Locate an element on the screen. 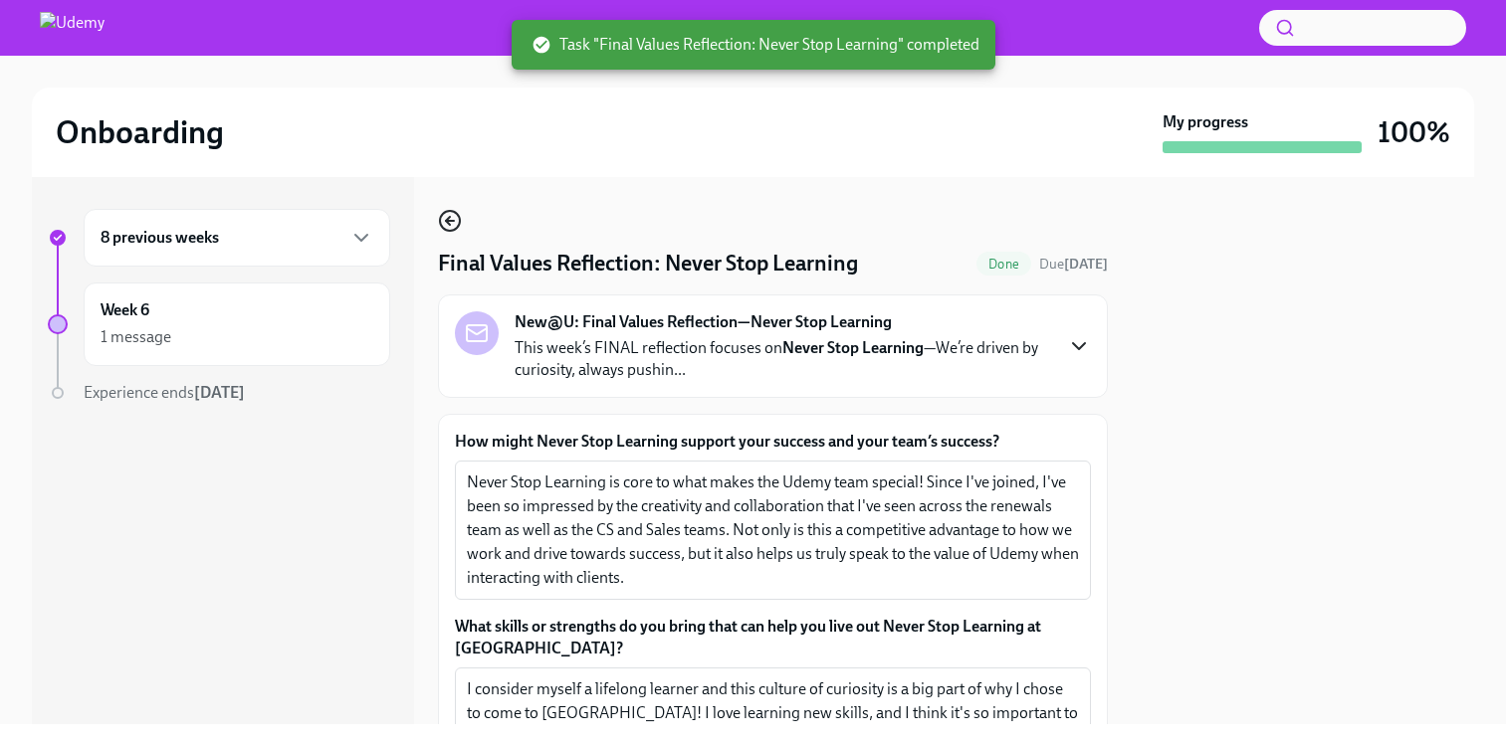 The width and height of the screenshot is (1506, 744). h6: Week 6 is located at coordinates (124, 310).